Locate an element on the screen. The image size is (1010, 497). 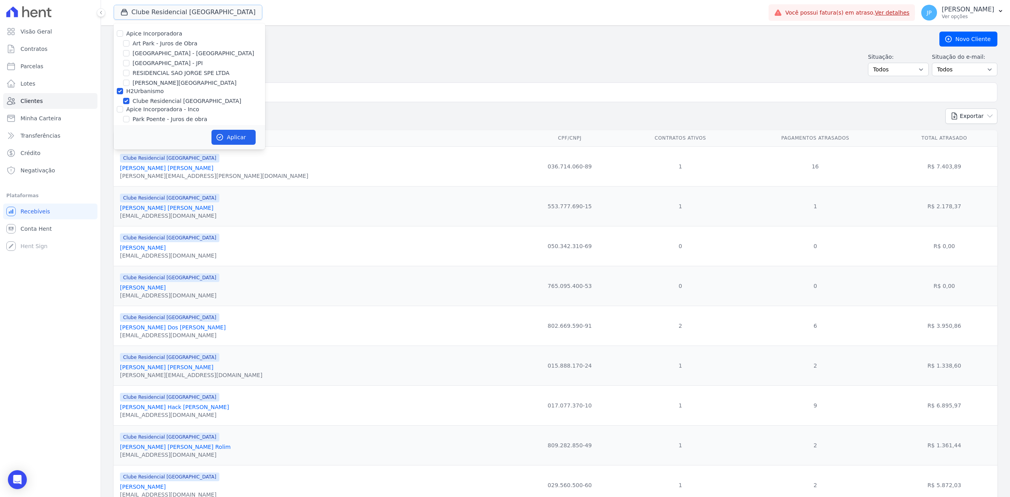
input: Buscar por nome, CPF ou e-mail is located at coordinates (561, 92).